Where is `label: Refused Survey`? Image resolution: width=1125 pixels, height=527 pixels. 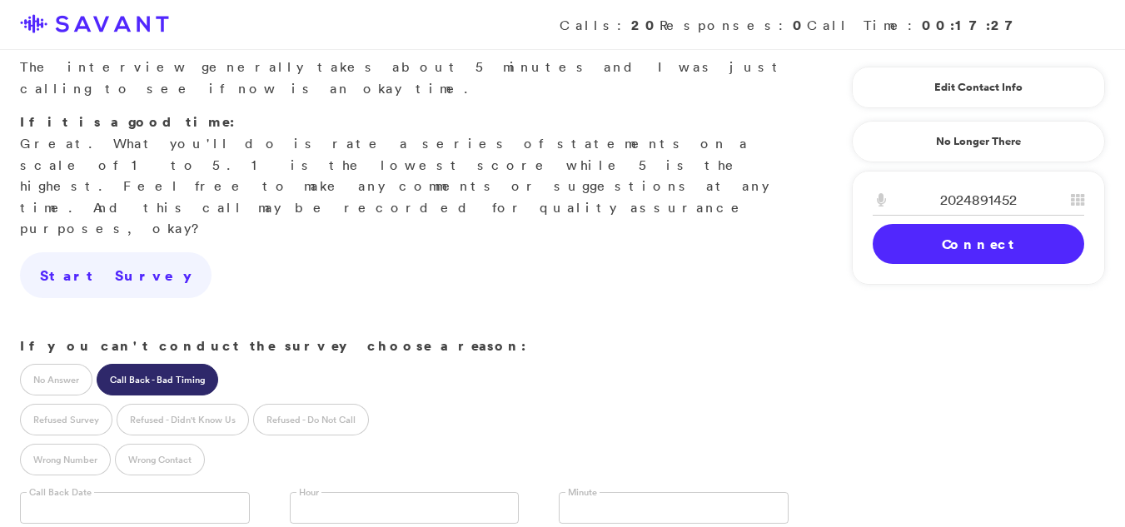 label: Refused Survey is located at coordinates (66, 420).